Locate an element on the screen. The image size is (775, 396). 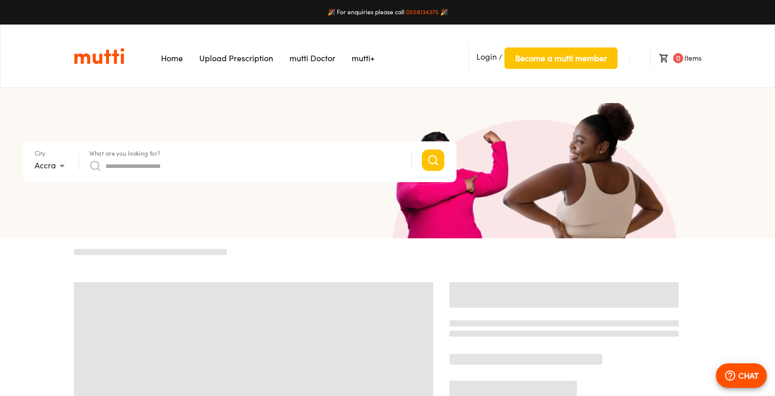
li: Items is located at coordinates (676, 58).